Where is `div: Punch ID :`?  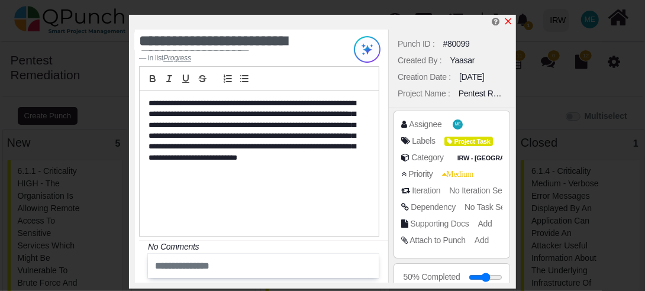 div: Punch ID : is located at coordinates (416, 44).